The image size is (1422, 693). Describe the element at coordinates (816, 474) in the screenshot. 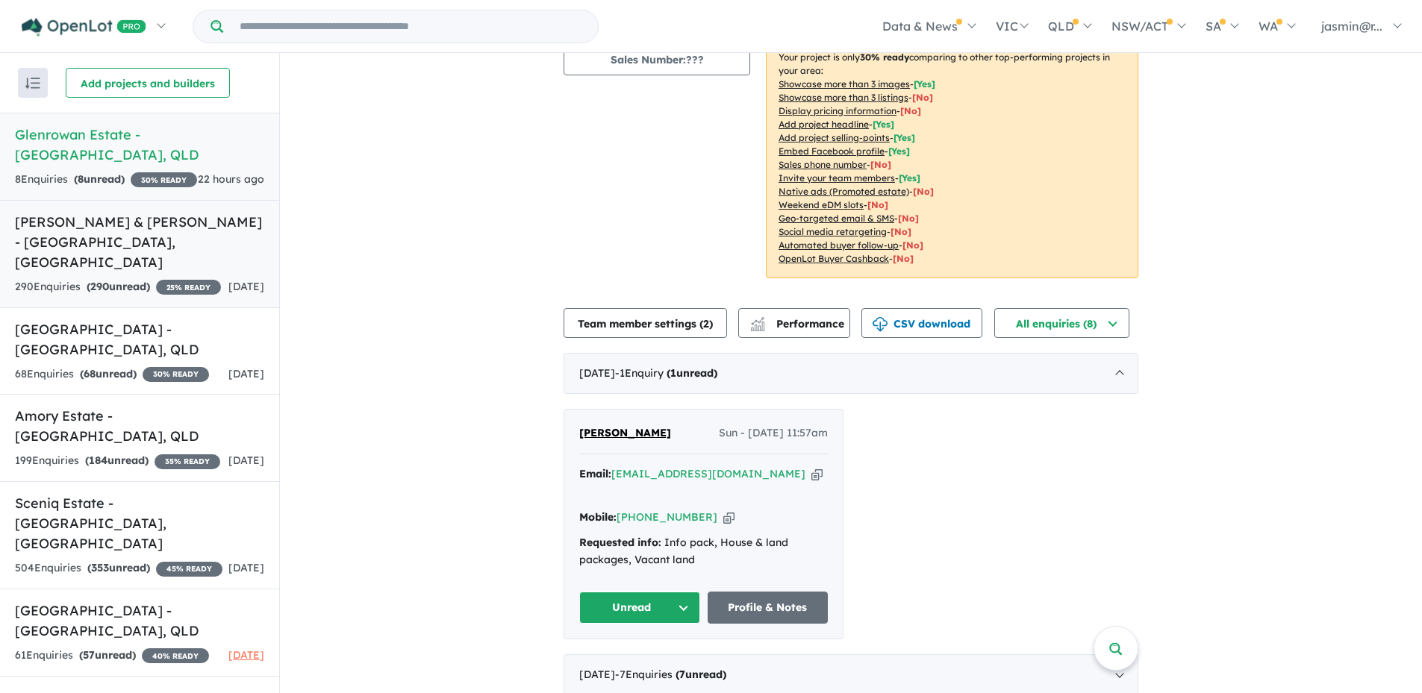

I see `button: Copy` at that location.